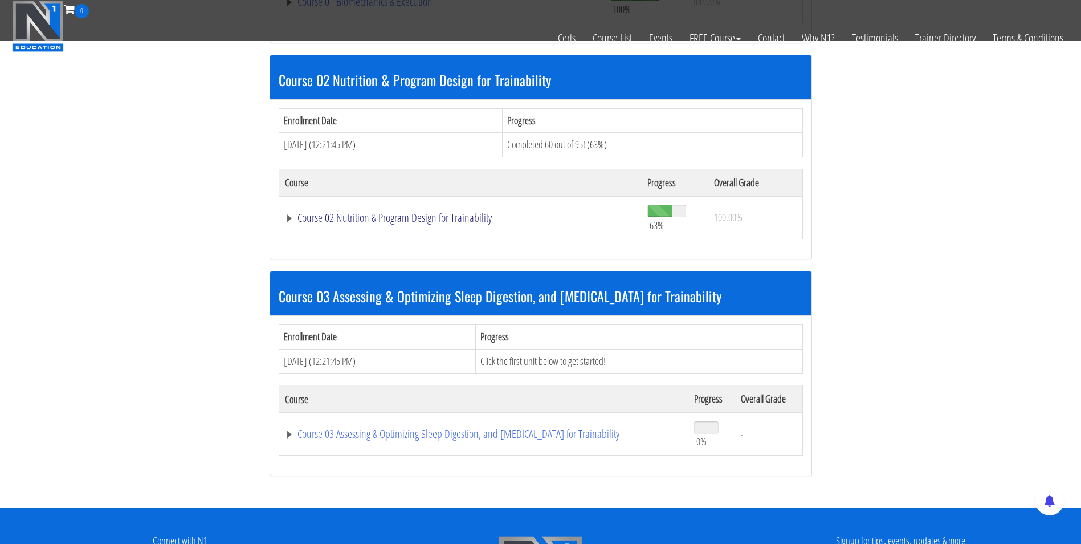 This screenshot has height=544, width=1081. I want to click on span: 0%, so click(702, 441).